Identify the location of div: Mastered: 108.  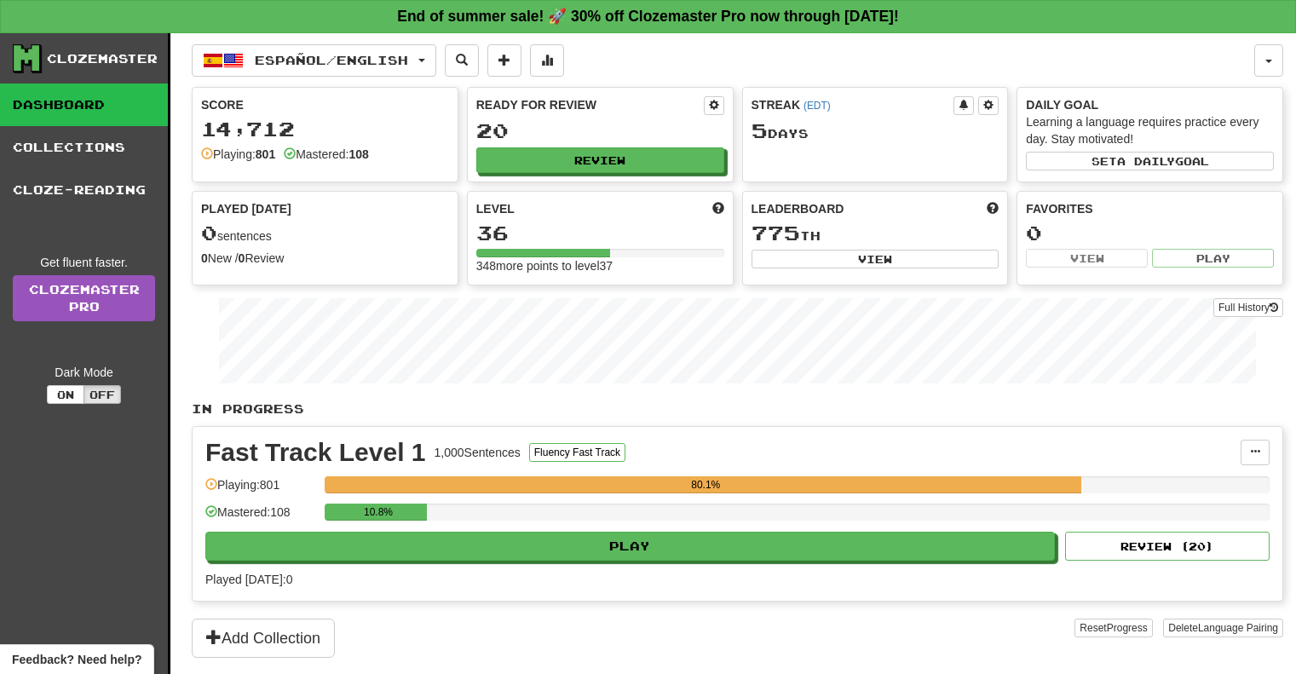
(261, 517).